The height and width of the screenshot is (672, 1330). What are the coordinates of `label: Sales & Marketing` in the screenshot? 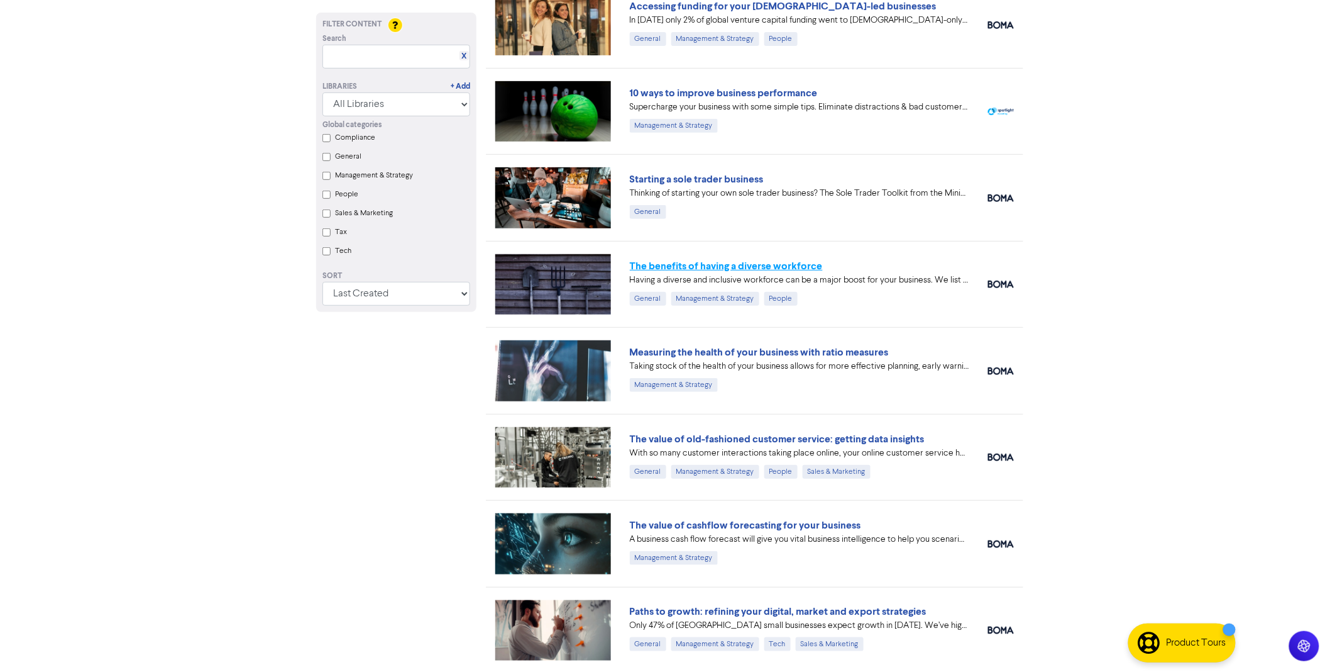 It's located at (364, 213).